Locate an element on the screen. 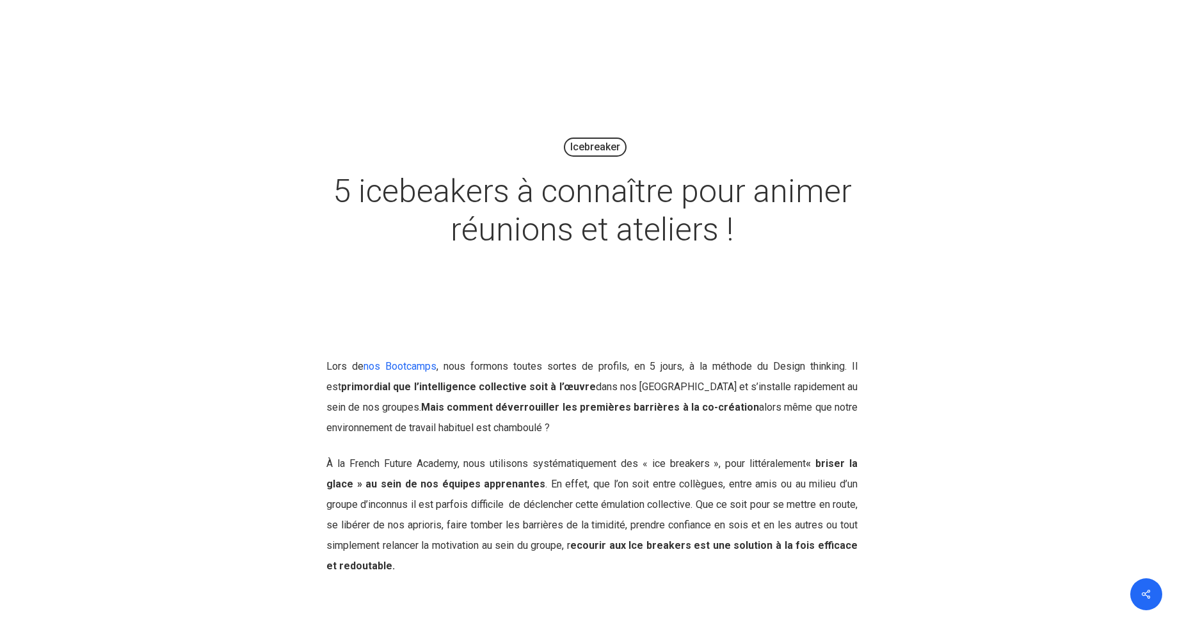 This screenshot has height=632, width=1184. strong: Mais comment déverrouiller les premières barrières à la co-création is located at coordinates (590, 407).